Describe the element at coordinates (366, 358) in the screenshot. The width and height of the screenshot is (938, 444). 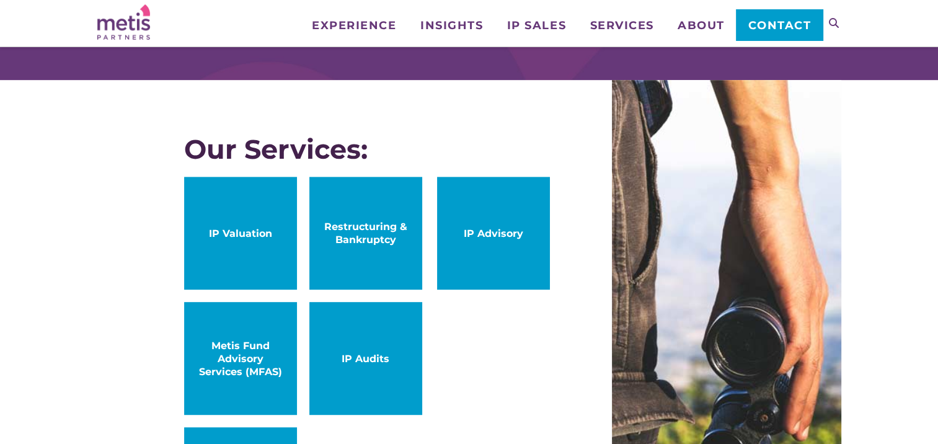
I see `span: IP Audits` at that location.